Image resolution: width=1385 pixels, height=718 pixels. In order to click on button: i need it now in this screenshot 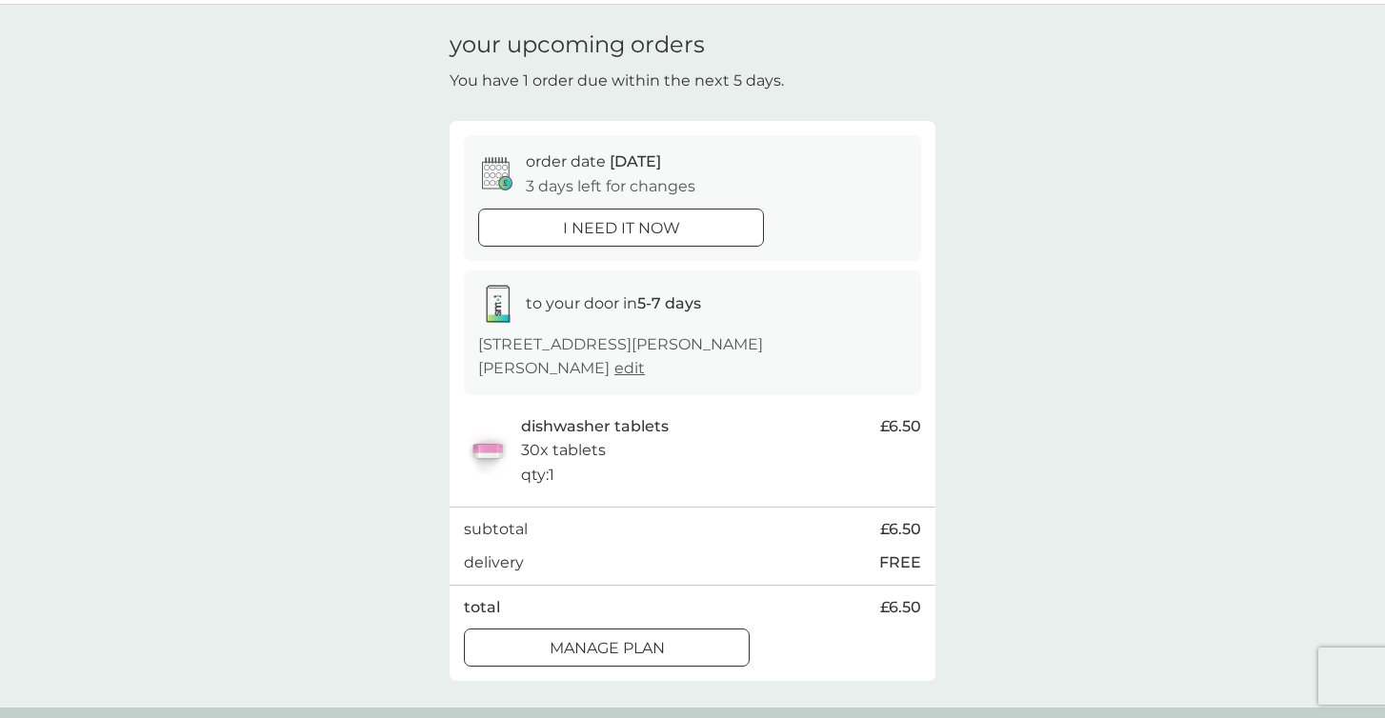, I will do `click(621, 228)`.